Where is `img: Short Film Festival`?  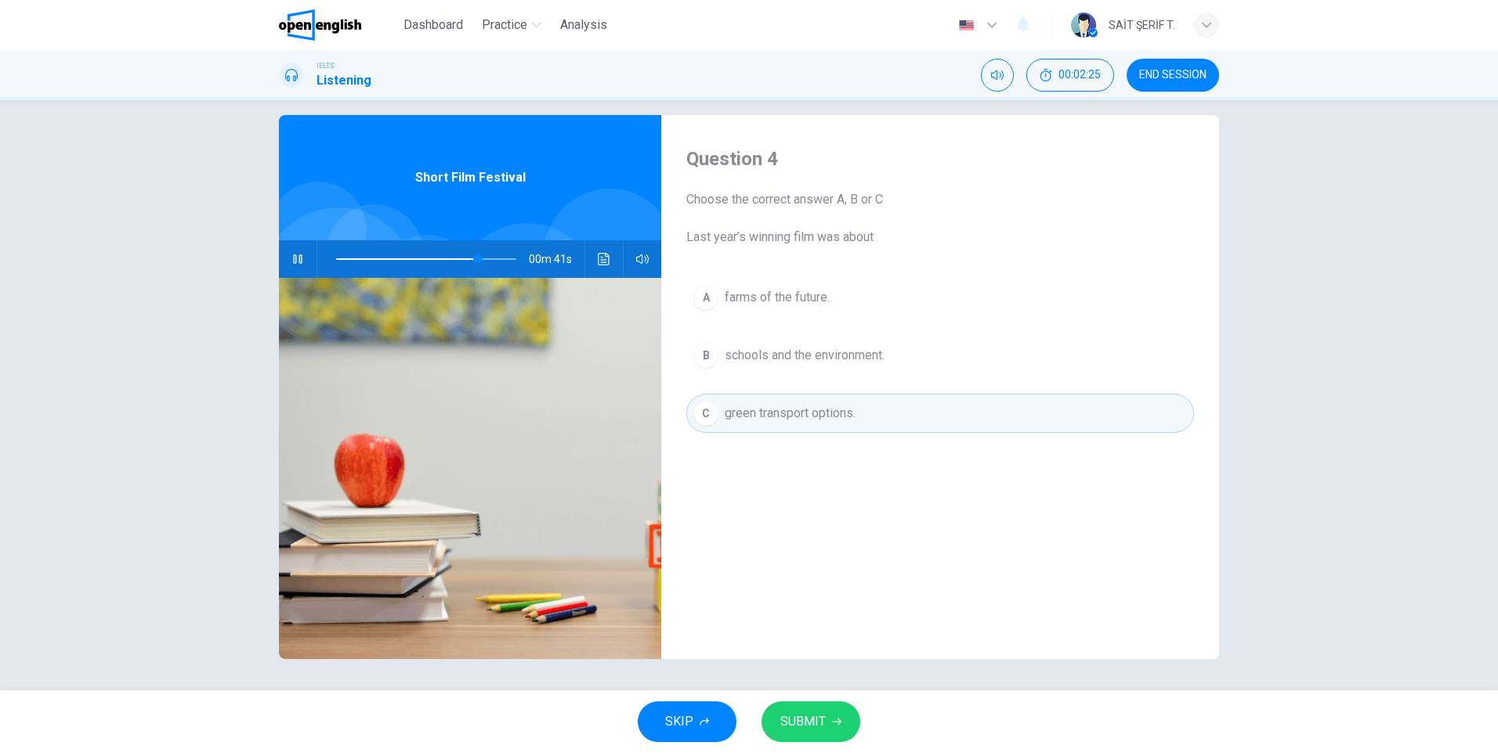 img: Short Film Festival is located at coordinates (470, 468).